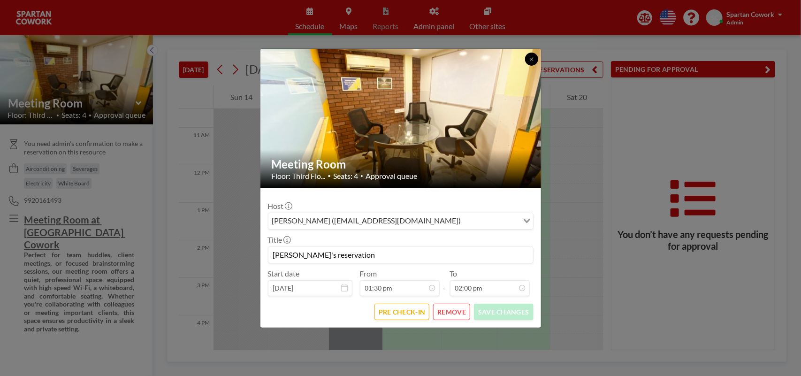 The height and width of the screenshot is (376, 801). I want to click on img: 537.jpg, so click(401, 118).